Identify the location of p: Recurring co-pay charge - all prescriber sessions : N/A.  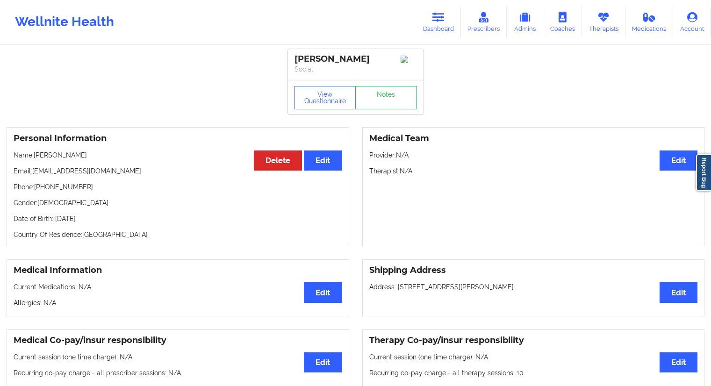
(178, 373).